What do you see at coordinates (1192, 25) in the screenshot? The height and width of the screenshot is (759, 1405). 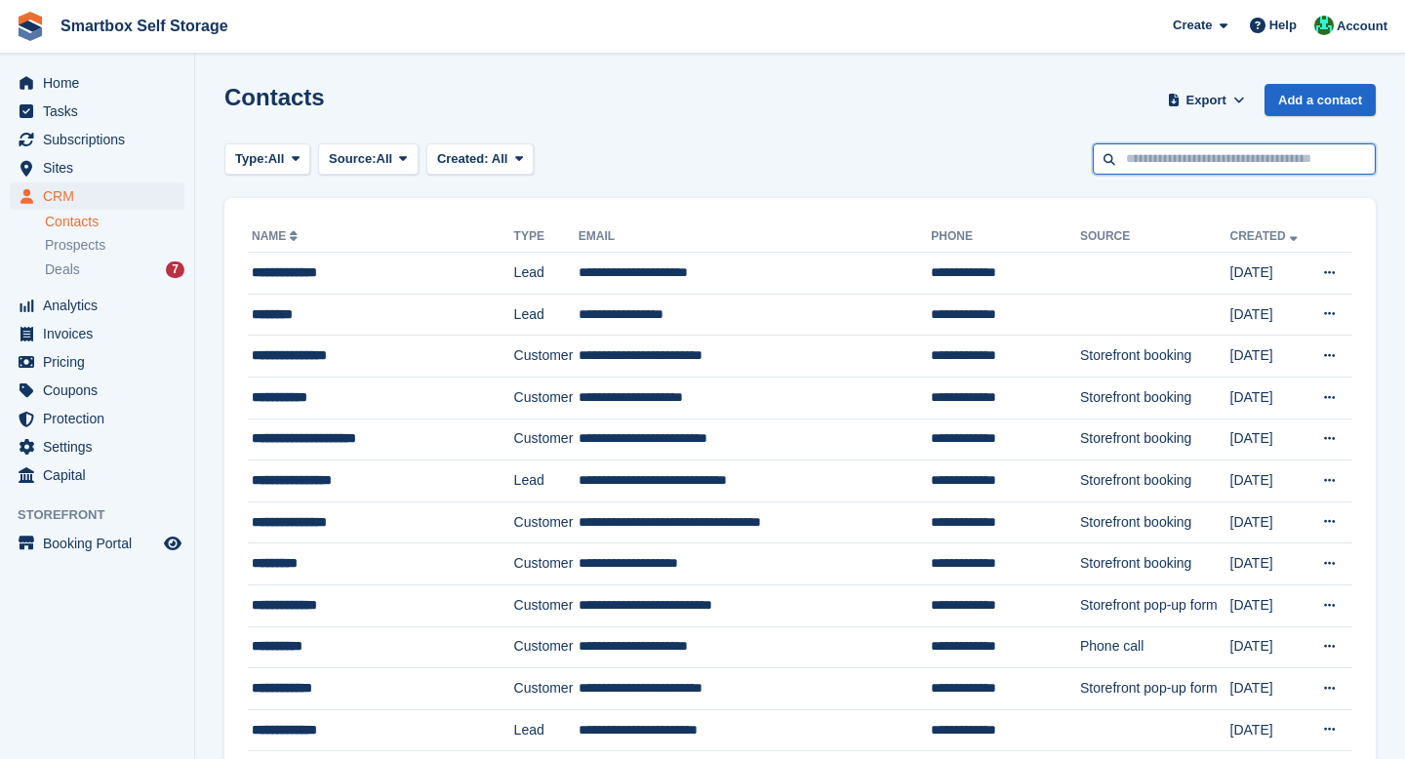 I see `span: Create` at bounding box center [1192, 25].